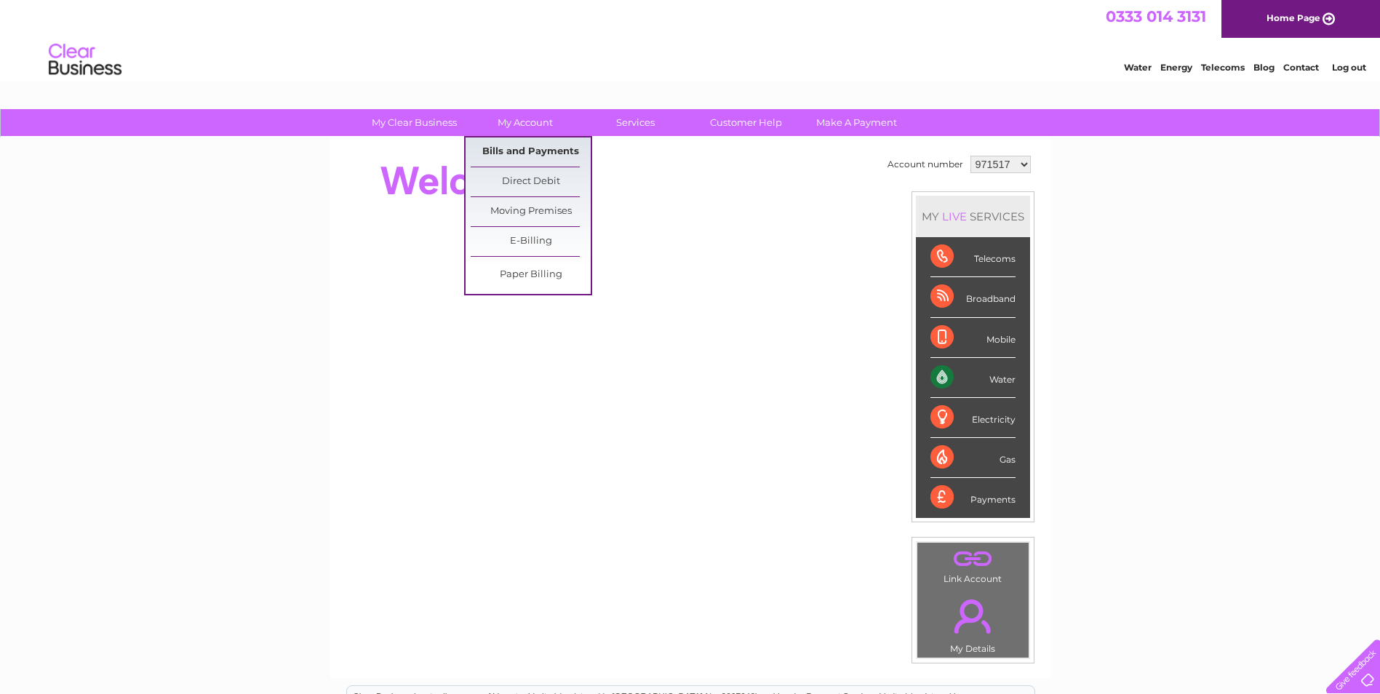  What do you see at coordinates (973, 257) in the screenshot?
I see `div: Telecoms` at bounding box center [973, 257].